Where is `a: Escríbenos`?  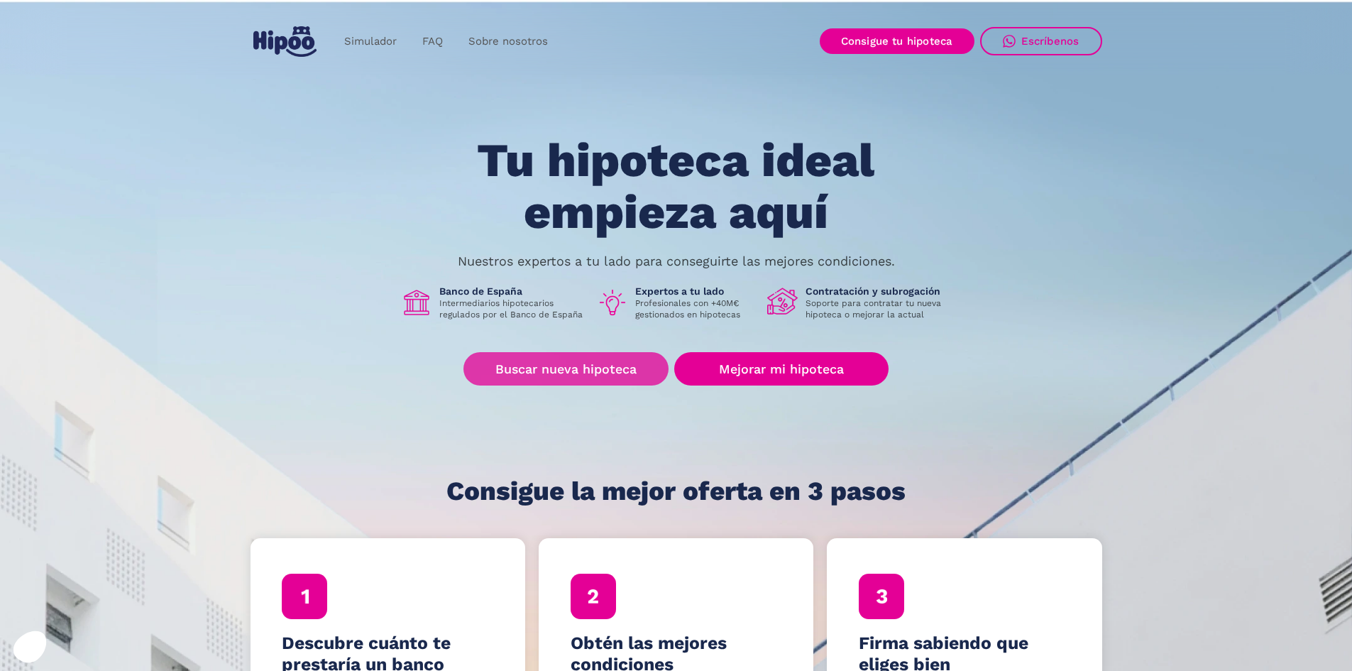
a: Escríbenos is located at coordinates (1041, 41).